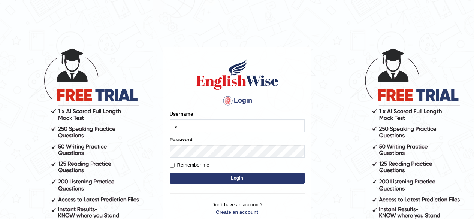 The height and width of the screenshot is (219, 474). What do you see at coordinates (181, 139) in the screenshot?
I see `label: Password` at bounding box center [181, 139].